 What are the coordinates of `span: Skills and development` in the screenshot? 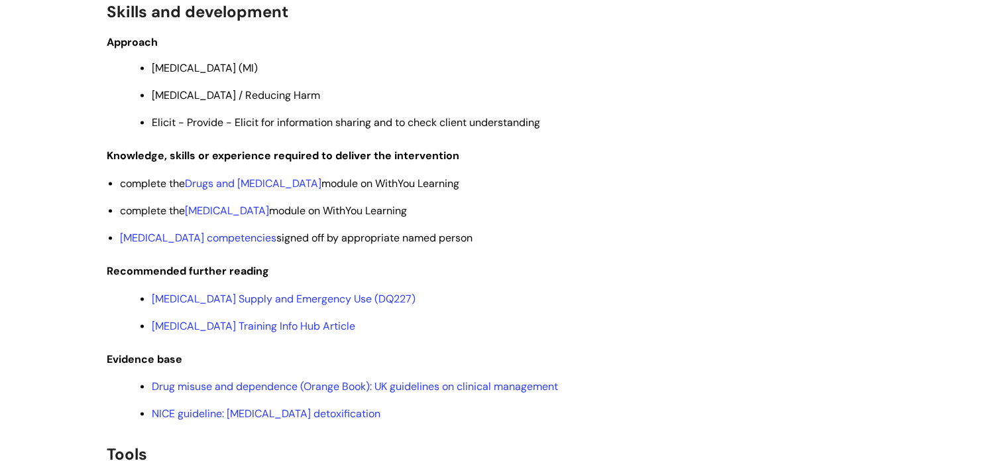 It's located at (197, 11).